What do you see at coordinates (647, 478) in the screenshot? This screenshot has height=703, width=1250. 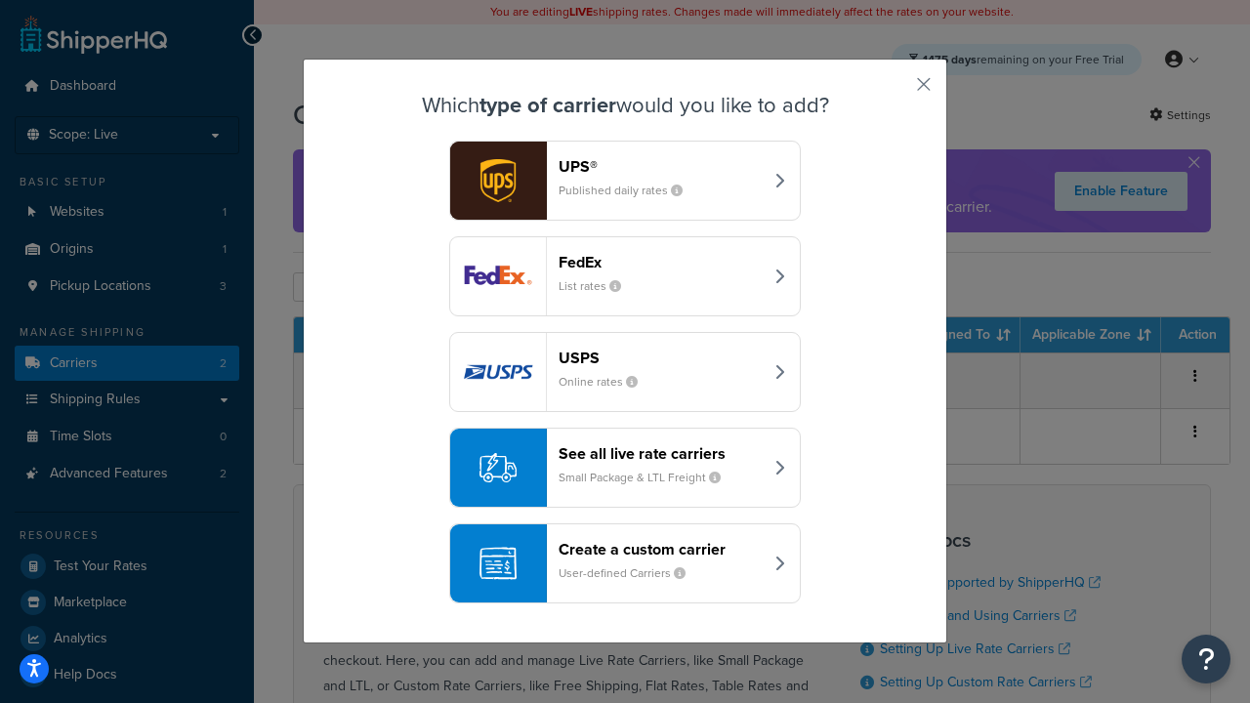 I see `small: Small Package & LTL Freight` at bounding box center [647, 478].